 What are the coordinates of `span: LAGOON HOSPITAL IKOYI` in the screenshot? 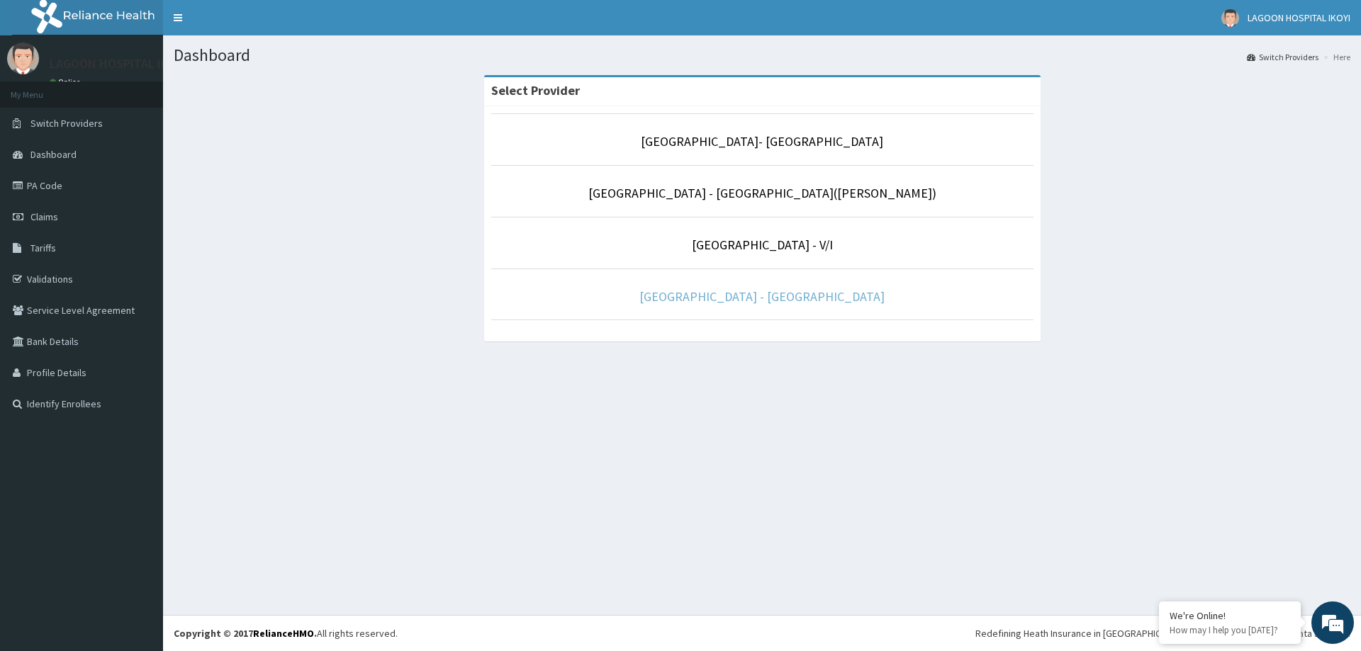 It's located at (1298, 18).